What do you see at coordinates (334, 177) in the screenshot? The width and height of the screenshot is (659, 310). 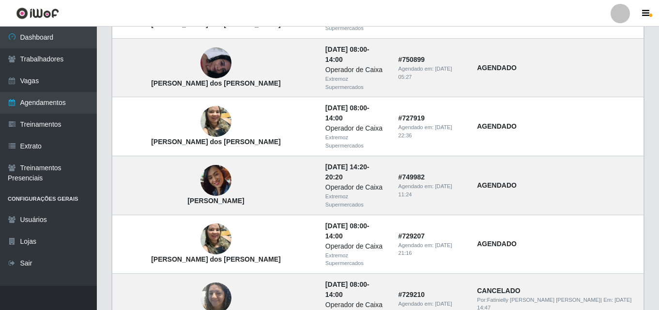 I see `time: 20:20` at bounding box center [334, 177].